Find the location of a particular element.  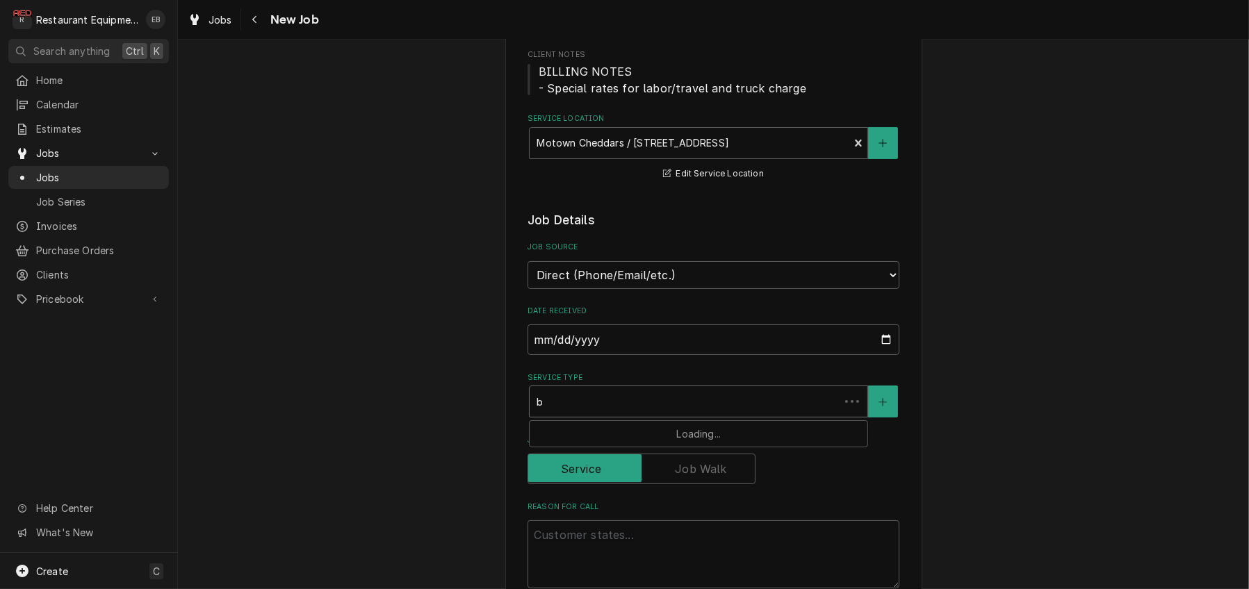

div: EB is located at coordinates (156, 19).